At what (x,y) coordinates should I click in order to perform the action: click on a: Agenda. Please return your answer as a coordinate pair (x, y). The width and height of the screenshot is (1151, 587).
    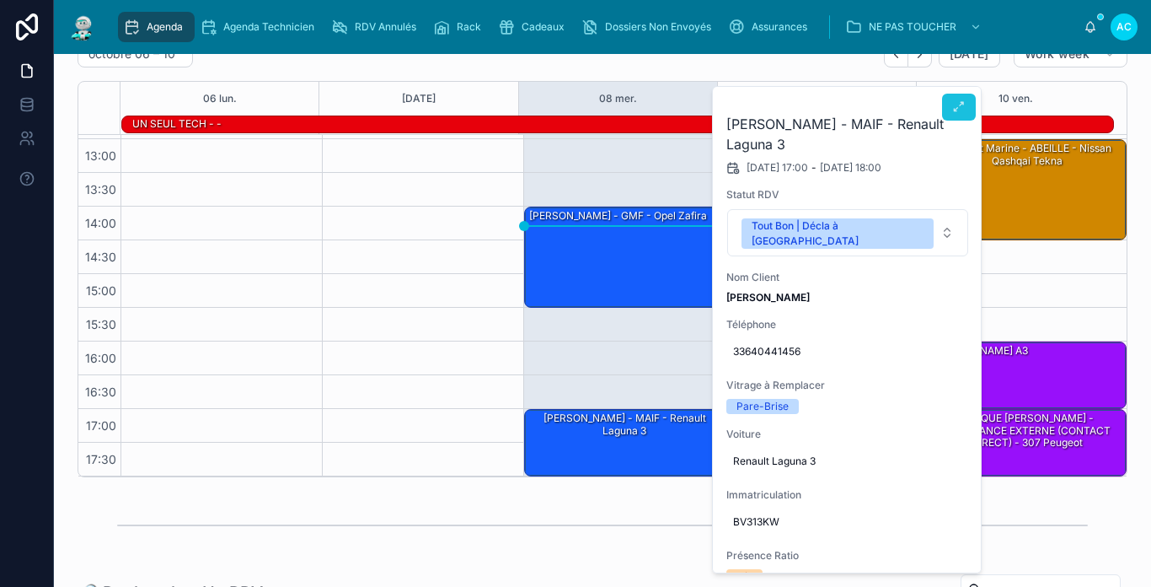
    Looking at the image, I should click on (156, 27).